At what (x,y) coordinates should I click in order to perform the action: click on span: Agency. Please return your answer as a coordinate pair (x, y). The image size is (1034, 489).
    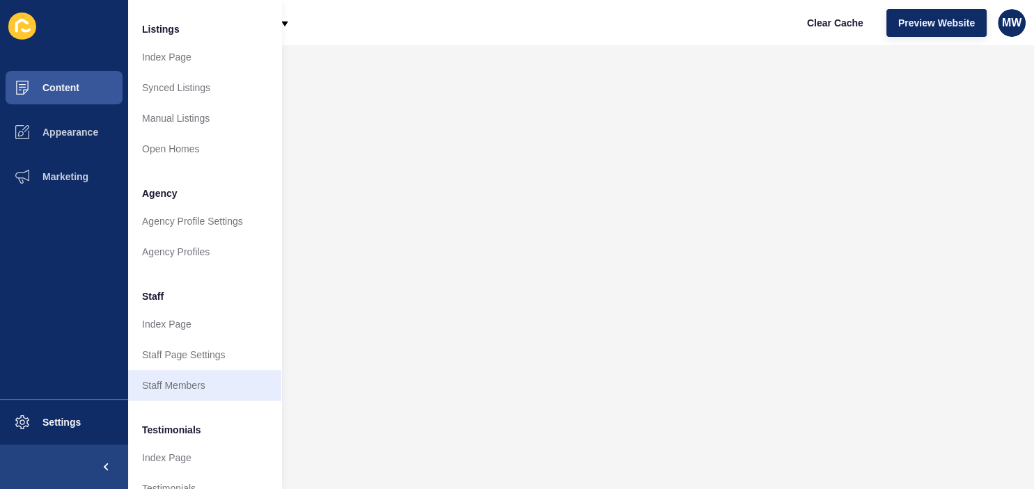
    Looking at the image, I should click on (159, 193).